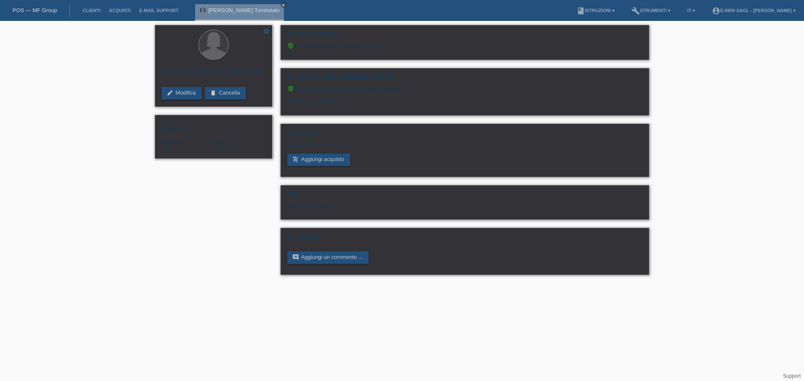 The width and height of the screenshot is (804, 381). I want to click on a: close, so click(283, 5).